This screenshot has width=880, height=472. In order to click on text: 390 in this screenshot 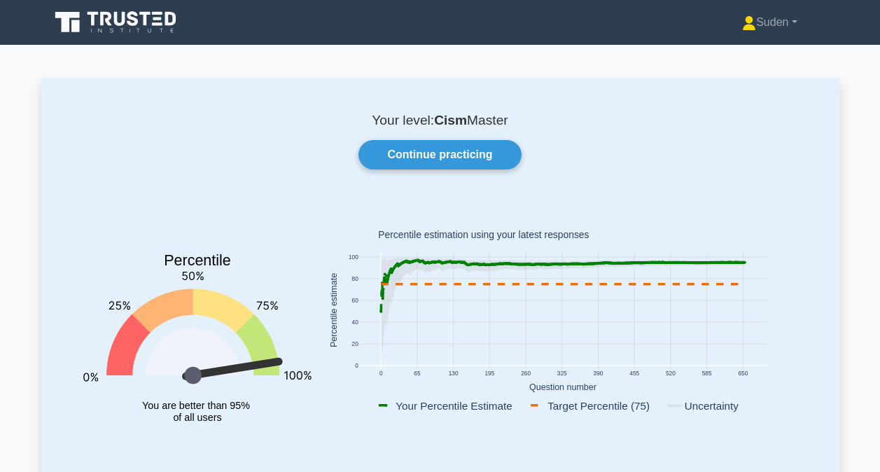, I will do `click(598, 373)`.